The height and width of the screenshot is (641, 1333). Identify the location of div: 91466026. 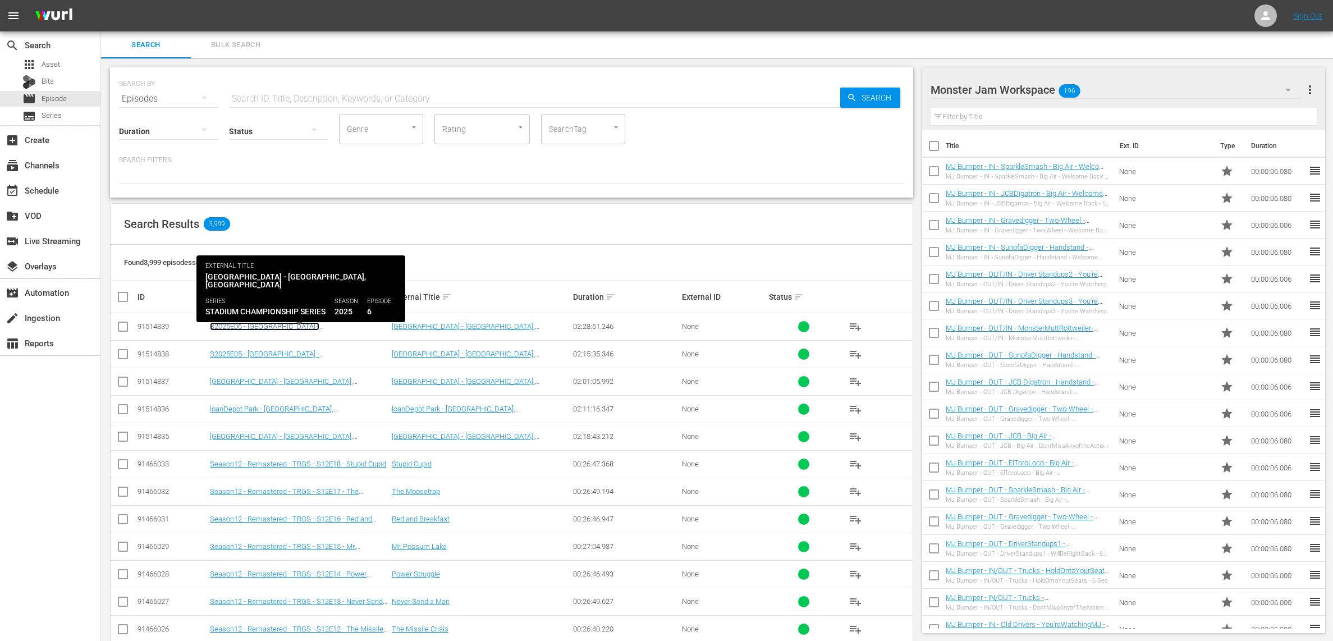
(172, 629).